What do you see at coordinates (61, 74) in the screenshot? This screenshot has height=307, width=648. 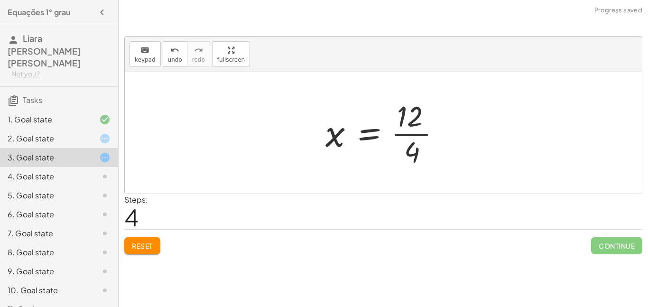 I see `div: Not you?` at bounding box center [61, 74].